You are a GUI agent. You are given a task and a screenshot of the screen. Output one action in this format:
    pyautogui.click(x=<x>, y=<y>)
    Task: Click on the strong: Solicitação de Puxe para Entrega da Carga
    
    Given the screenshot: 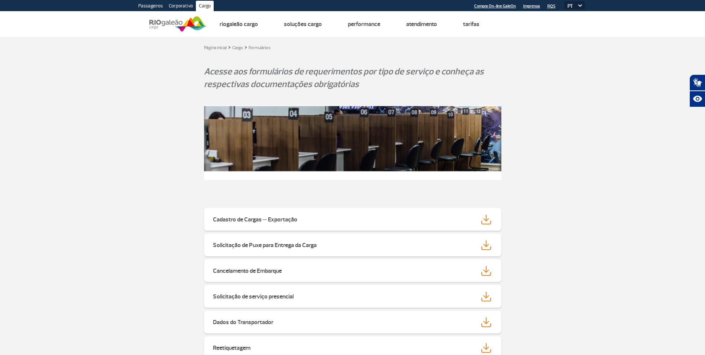 What is the action you would take?
    pyautogui.click(x=265, y=245)
    